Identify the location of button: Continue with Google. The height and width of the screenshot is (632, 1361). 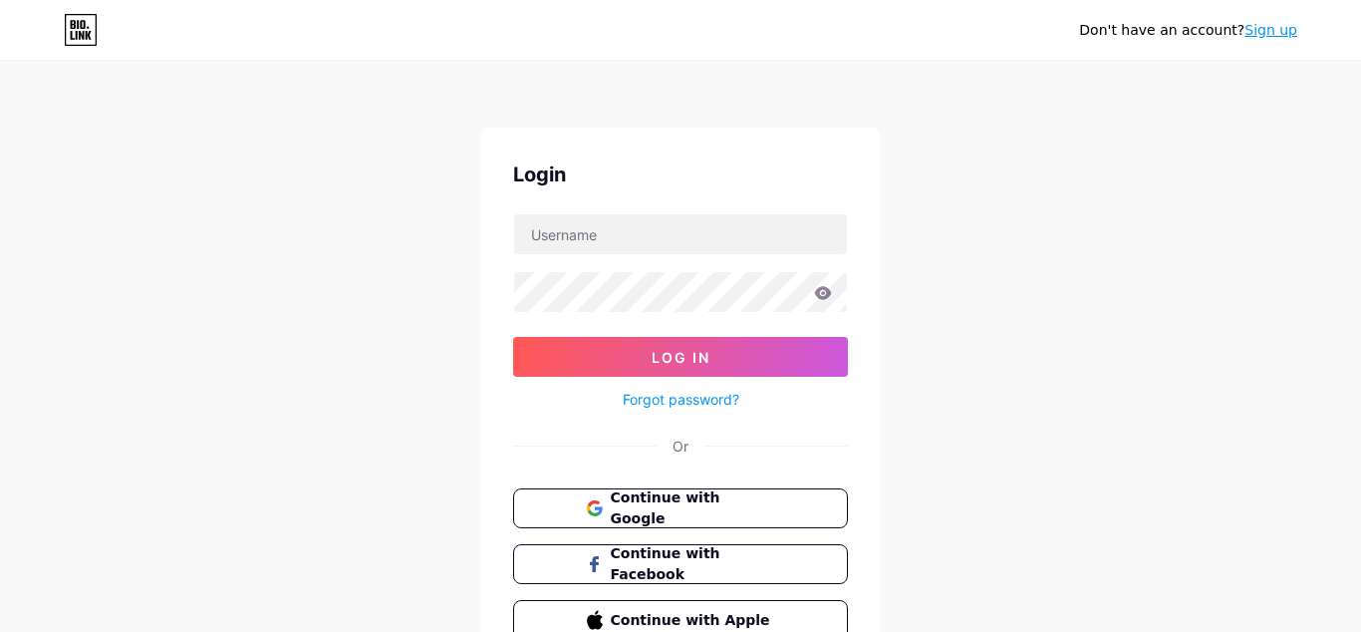
(680, 508).